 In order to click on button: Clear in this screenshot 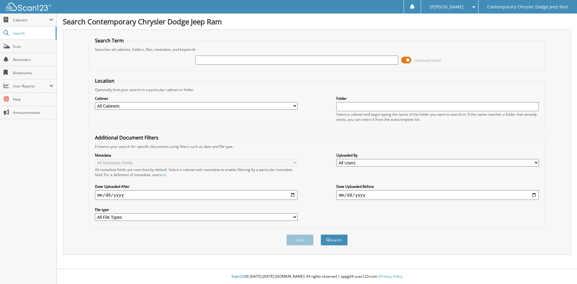, I will do `click(300, 240)`.